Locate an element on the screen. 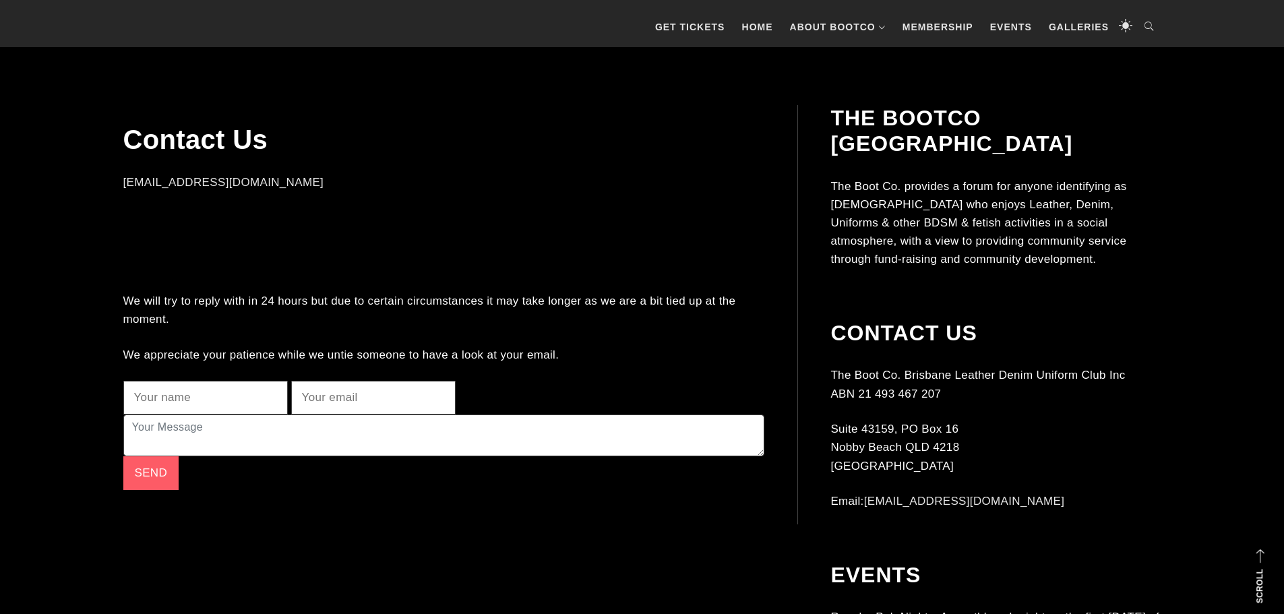  a: Membership is located at coordinates (938, 27).